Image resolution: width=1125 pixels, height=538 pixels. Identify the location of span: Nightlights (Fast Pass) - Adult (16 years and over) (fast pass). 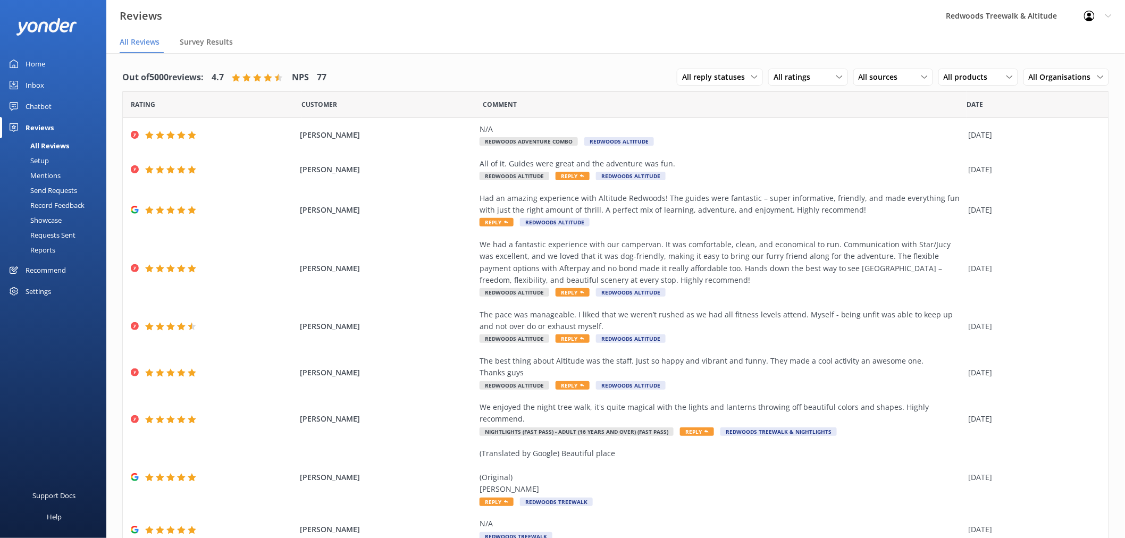
(576, 432).